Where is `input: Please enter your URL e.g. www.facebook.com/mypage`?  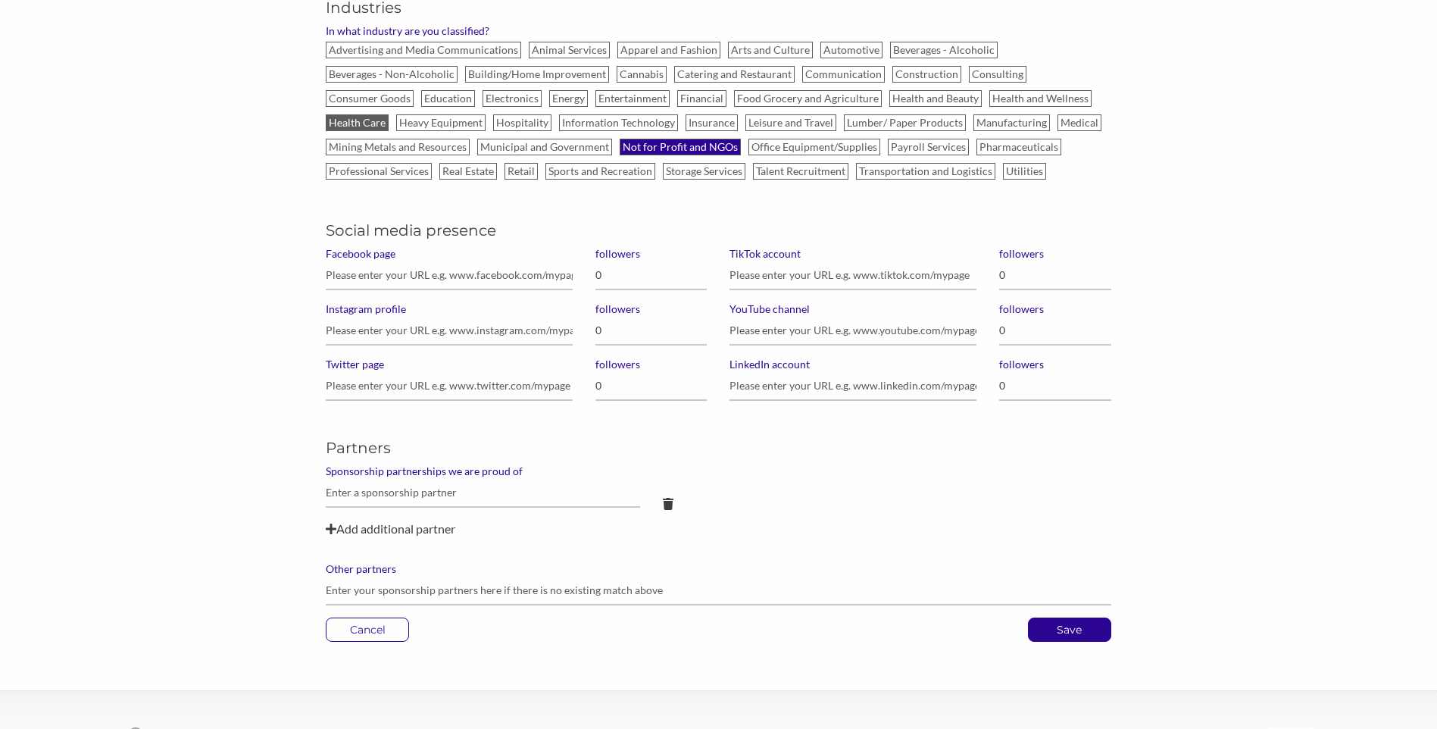 input: Please enter your URL e.g. www.facebook.com/mypage is located at coordinates (449, 275).